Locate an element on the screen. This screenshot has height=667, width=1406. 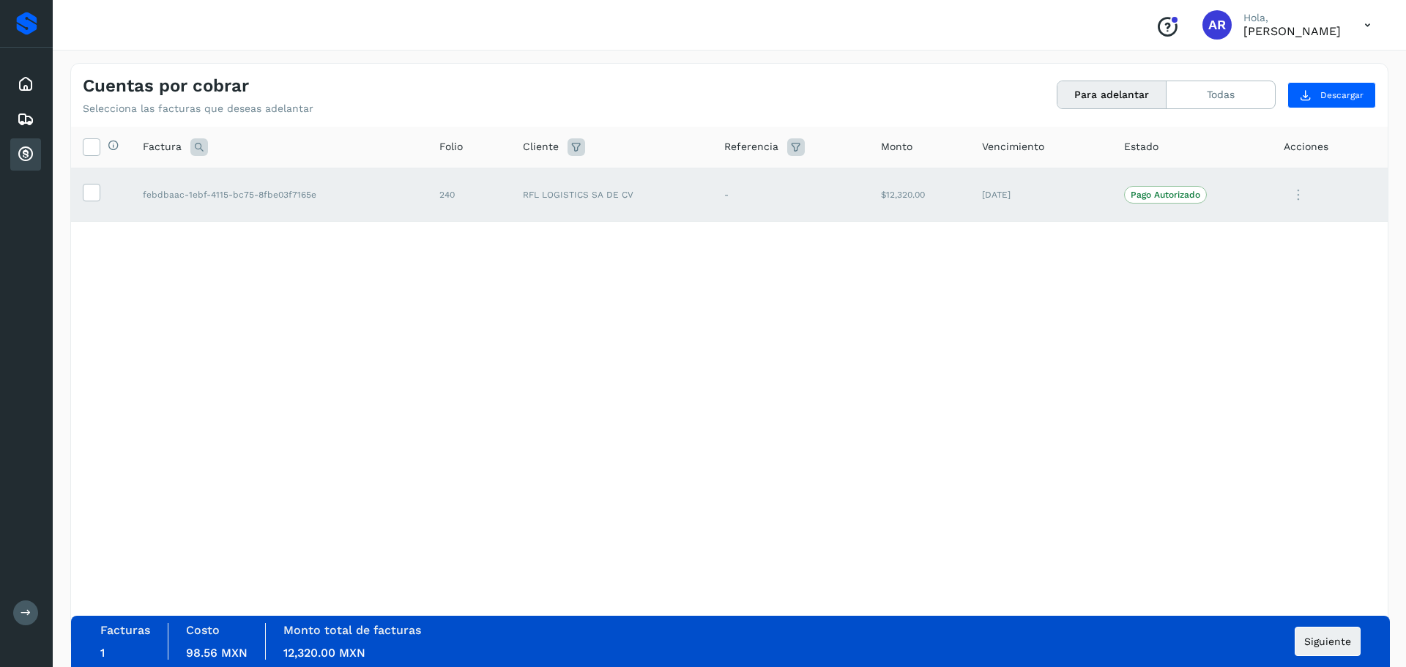
p: ARMANDO RAMIREZ VAZQUEZ is located at coordinates (1292, 31).